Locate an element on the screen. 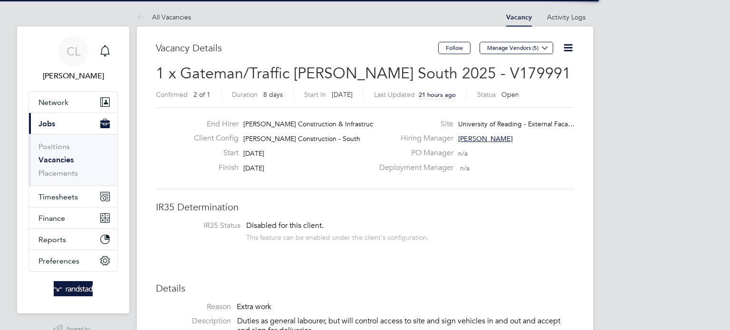 The image size is (730, 330). span: CL is located at coordinates (73, 51).